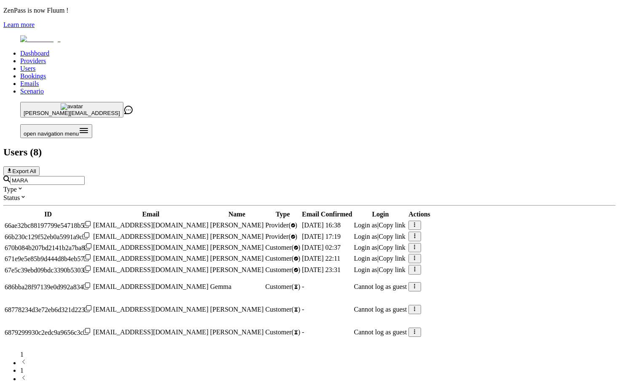 The image size is (619, 387). I want to click on nav: pagination navigation, so click(310, 367).